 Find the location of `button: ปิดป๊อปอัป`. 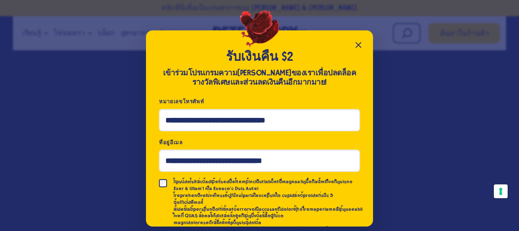

button: ปิดป๊อปอัป is located at coordinates (359, 45).